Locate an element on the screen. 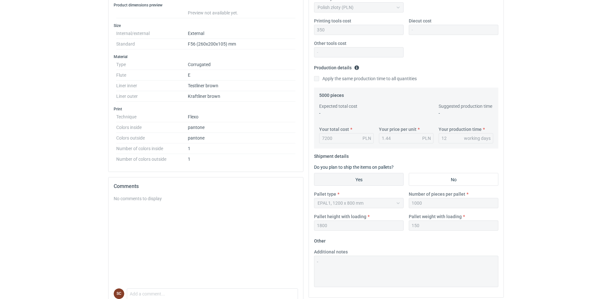  dt: Internal/external is located at coordinates (152, 33).